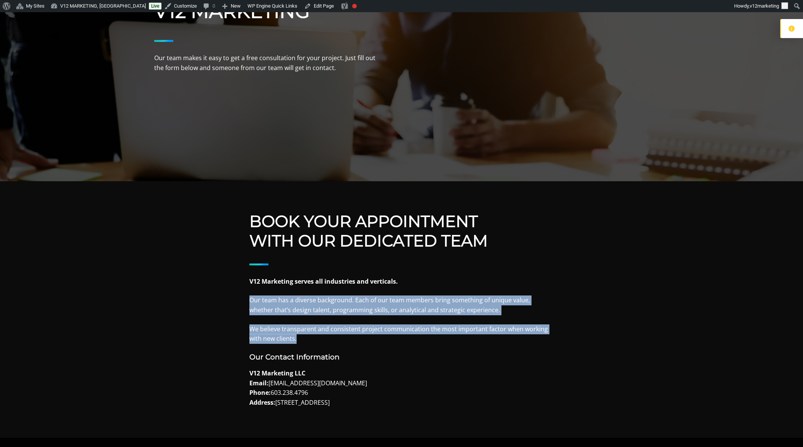 This screenshot has height=447, width=803. Describe the element at coordinates (734, 403) in the screenshot. I see `div: Chat Widget` at that location.